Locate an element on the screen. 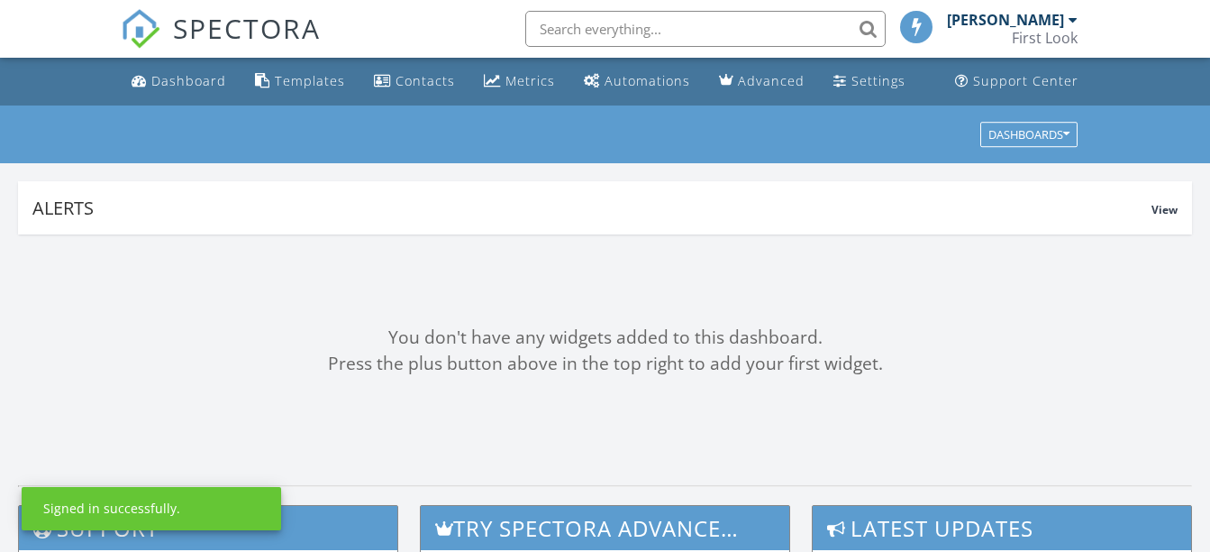 The width and height of the screenshot is (1210, 552). div: First Look is located at coordinates (1045, 38).